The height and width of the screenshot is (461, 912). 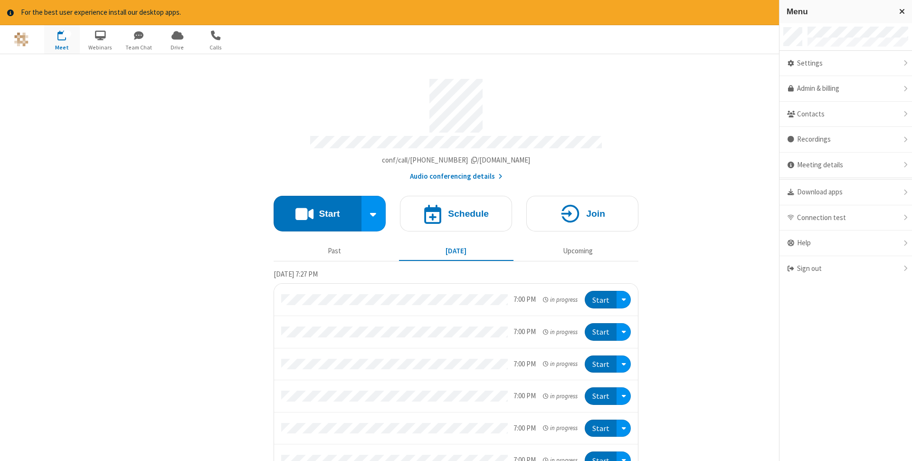 I want to click on h4: Join, so click(x=596, y=213).